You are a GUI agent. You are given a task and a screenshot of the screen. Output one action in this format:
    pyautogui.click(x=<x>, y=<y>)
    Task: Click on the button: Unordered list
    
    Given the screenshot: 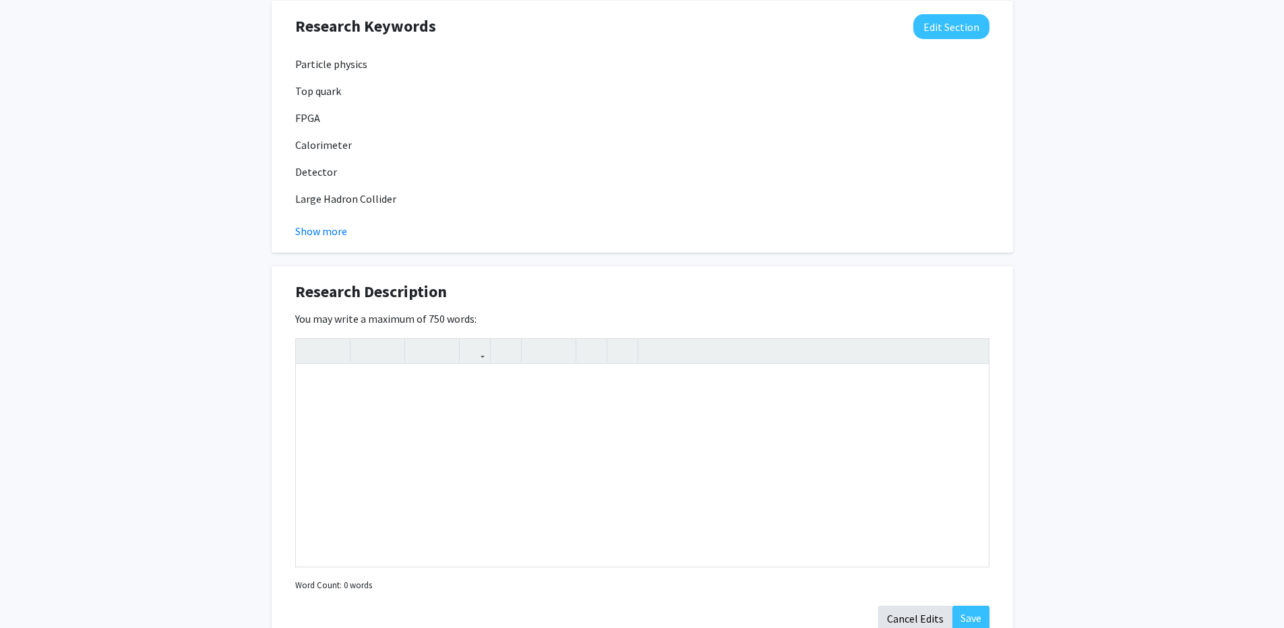 What is the action you would take?
    pyautogui.click(x=537, y=351)
    